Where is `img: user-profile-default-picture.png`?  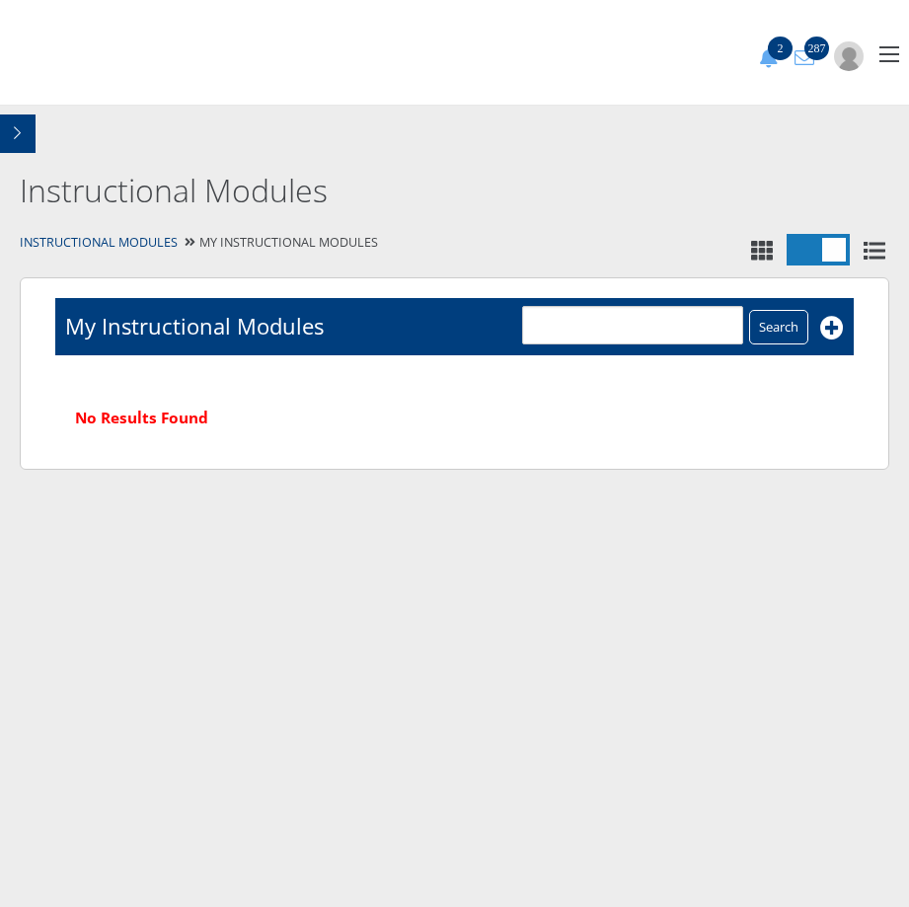 img: user-profile-default-picture.png is located at coordinates (849, 56).